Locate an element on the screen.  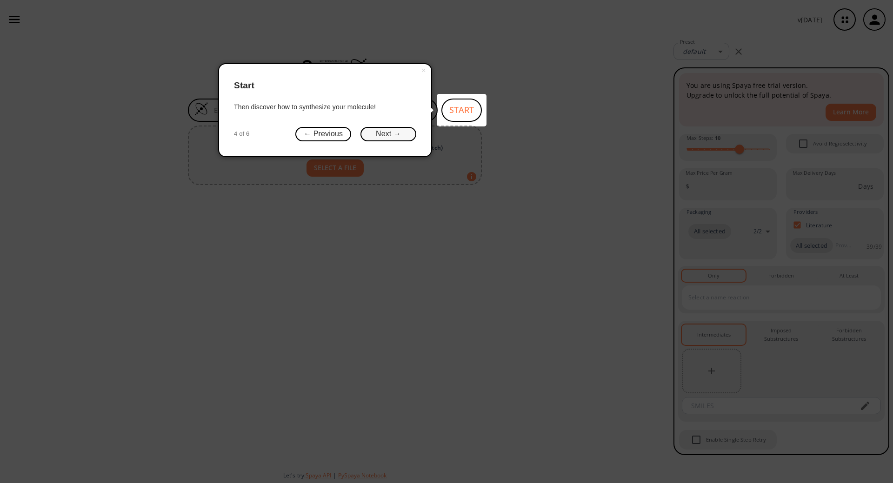
div: Then discover how to synthesize your molecule! is located at coordinates (325, 107).